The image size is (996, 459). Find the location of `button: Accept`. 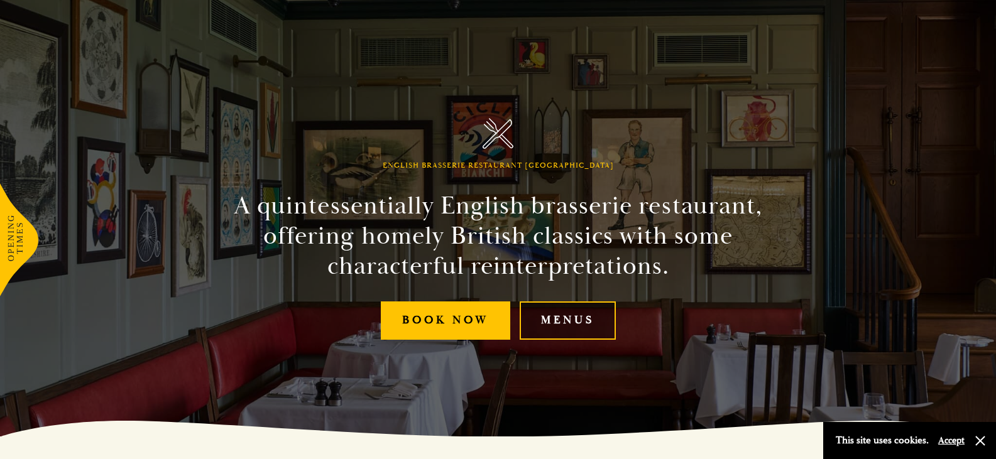

button: Accept is located at coordinates (951, 440).